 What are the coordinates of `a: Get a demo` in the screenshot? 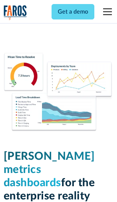 It's located at (73, 12).